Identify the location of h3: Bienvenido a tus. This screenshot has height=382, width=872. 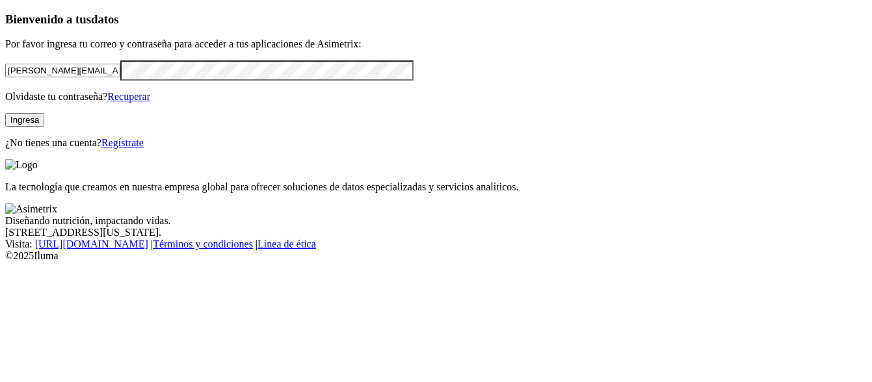
(436, 20).